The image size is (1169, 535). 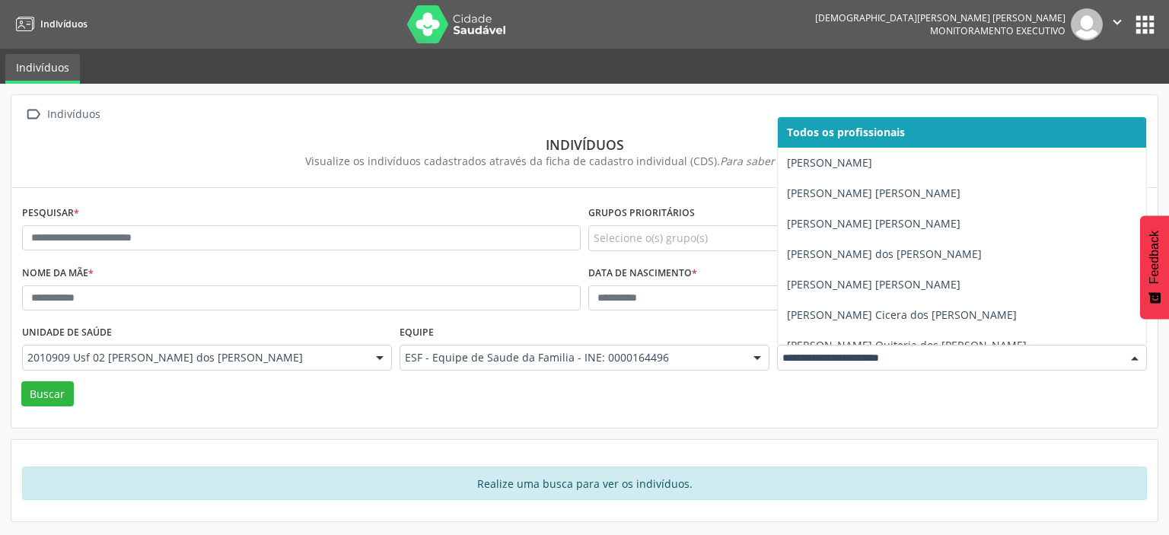 I want to click on div: Realize uma busca para ver os indivíduos., so click(x=585, y=483).